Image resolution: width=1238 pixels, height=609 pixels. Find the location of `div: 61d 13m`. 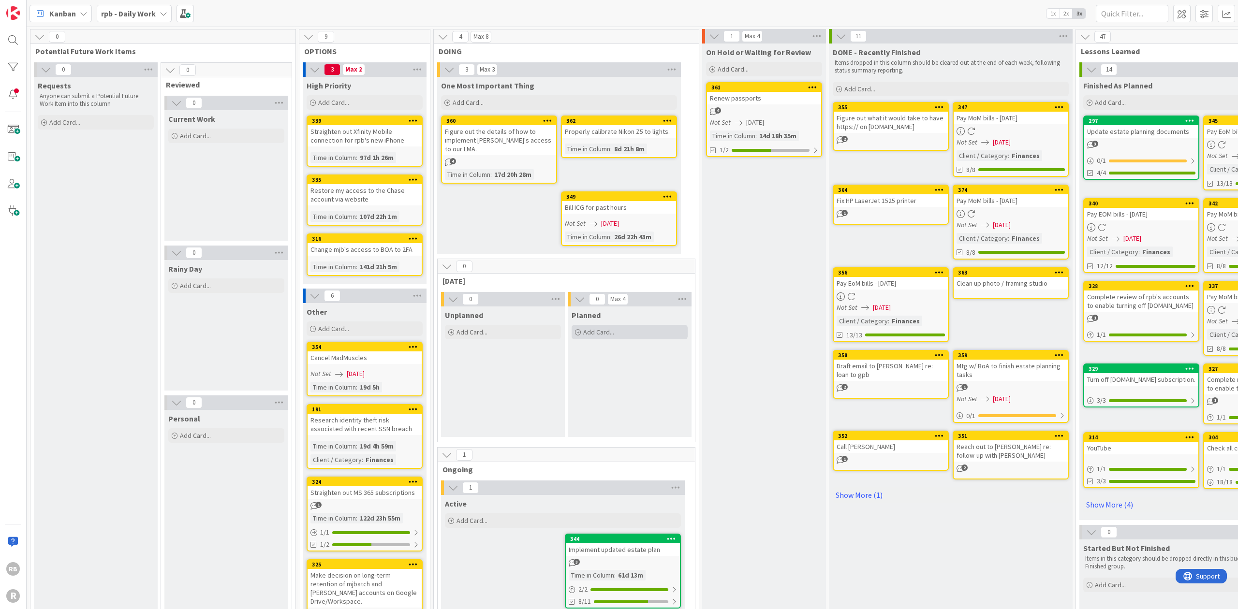

div: 61d 13m is located at coordinates (630, 575).